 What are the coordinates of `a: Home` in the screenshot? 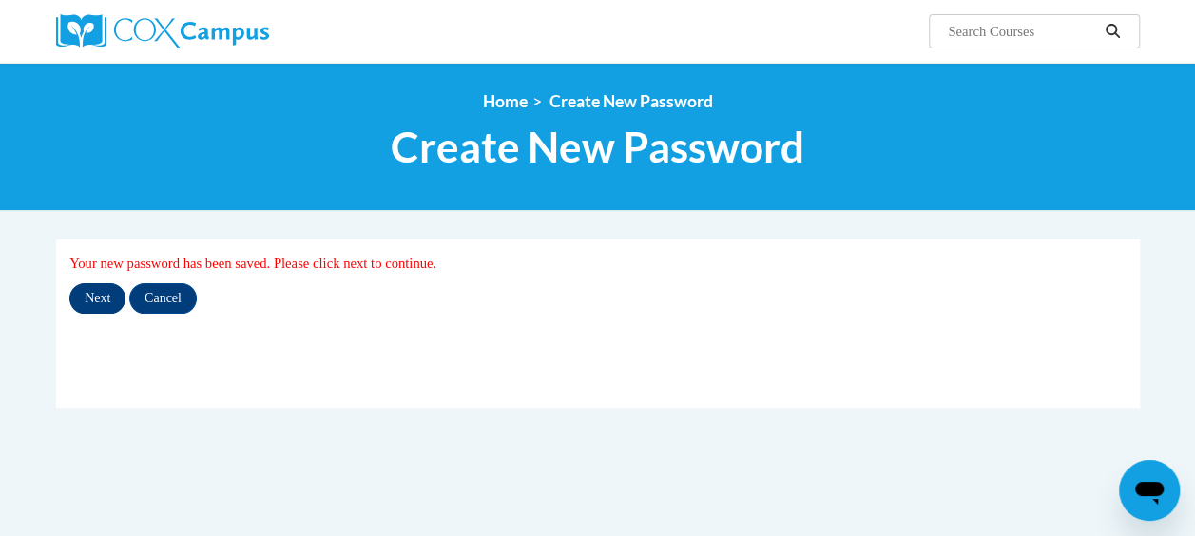 It's located at (505, 101).